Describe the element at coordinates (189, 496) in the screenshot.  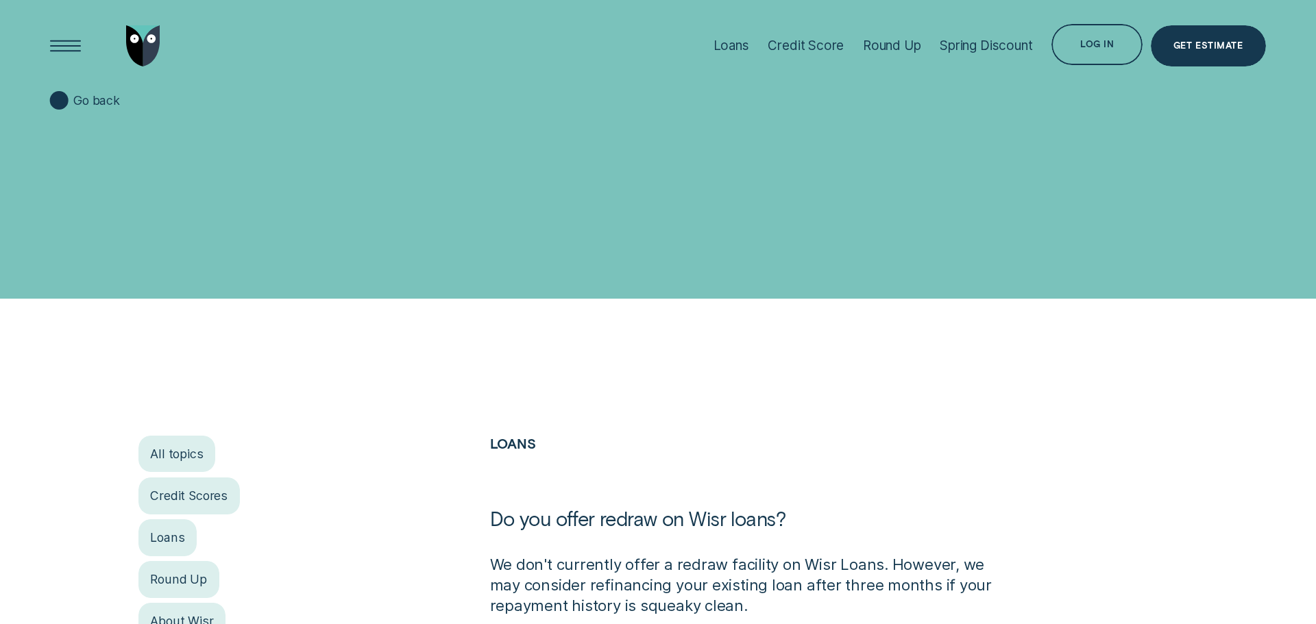
I see `div: Credit Scores` at that location.